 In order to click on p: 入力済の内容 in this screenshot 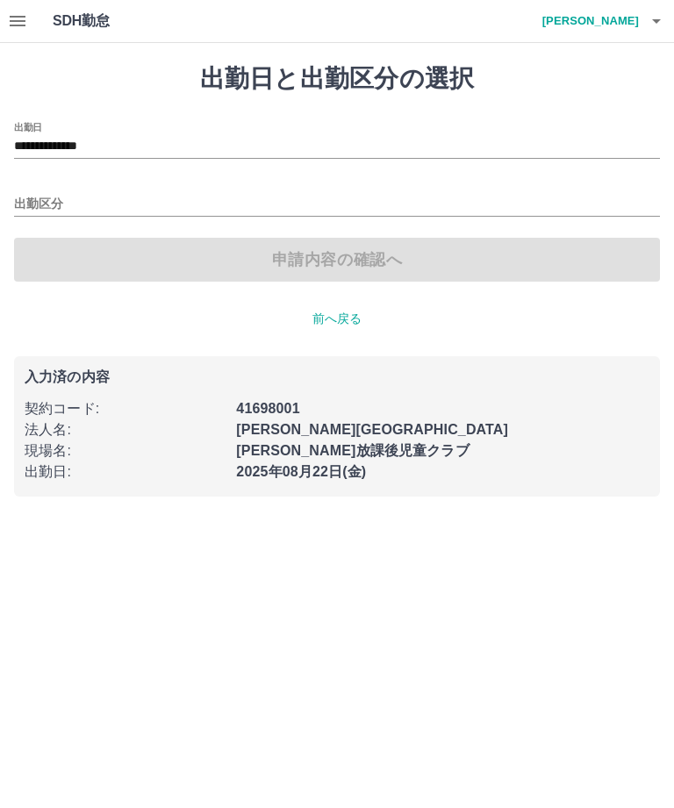, I will do `click(337, 377)`.